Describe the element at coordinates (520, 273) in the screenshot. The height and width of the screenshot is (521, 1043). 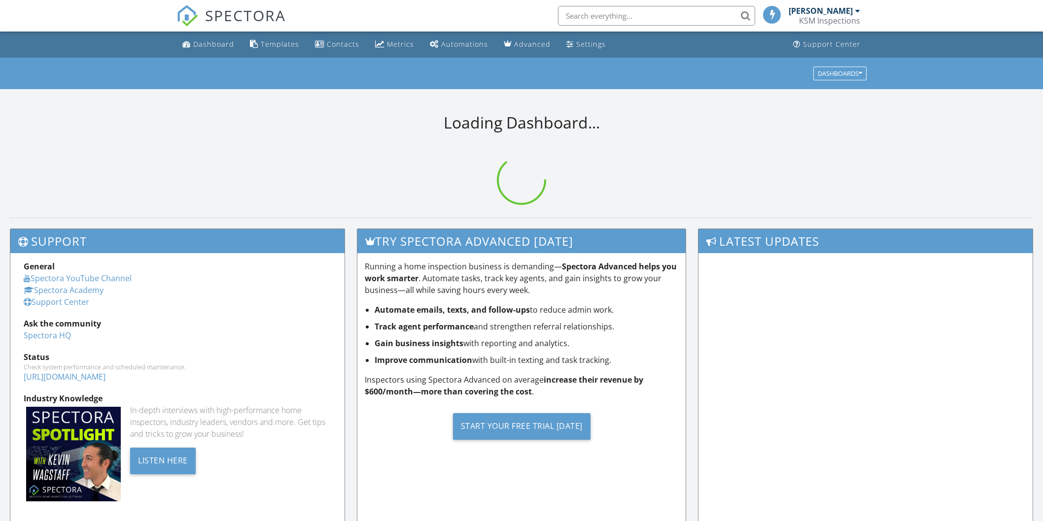
I see `strong: Spectora Advanced helps you work smarter` at that location.